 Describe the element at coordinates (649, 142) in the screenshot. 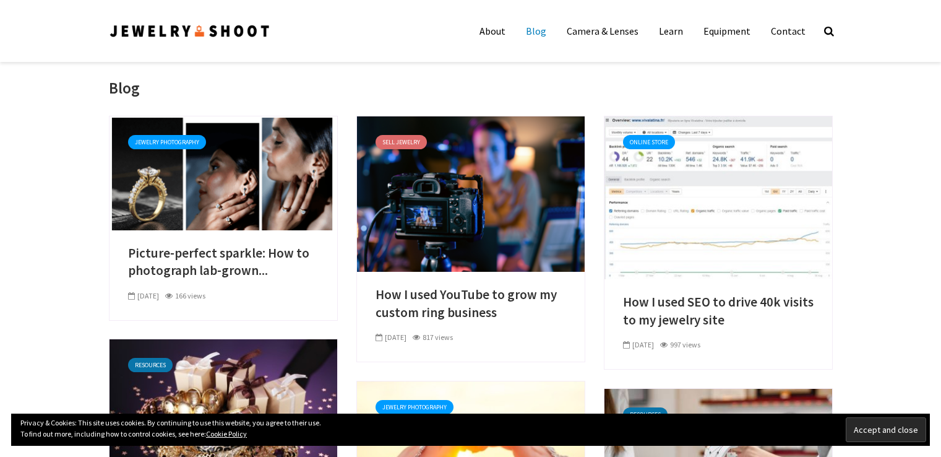

I see `a: Online Store` at that location.